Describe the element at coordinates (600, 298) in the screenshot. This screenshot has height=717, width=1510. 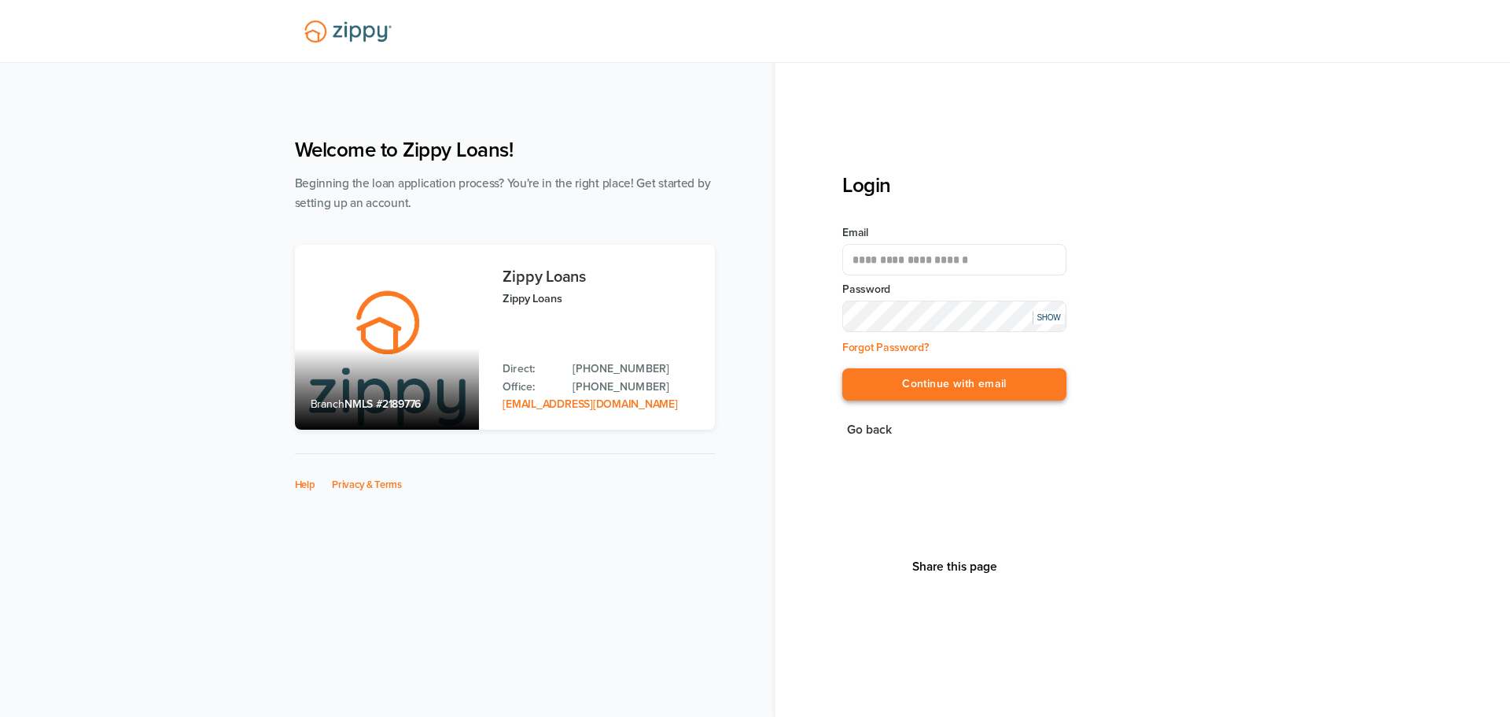
I see `p: Zippy Loans` at that location.